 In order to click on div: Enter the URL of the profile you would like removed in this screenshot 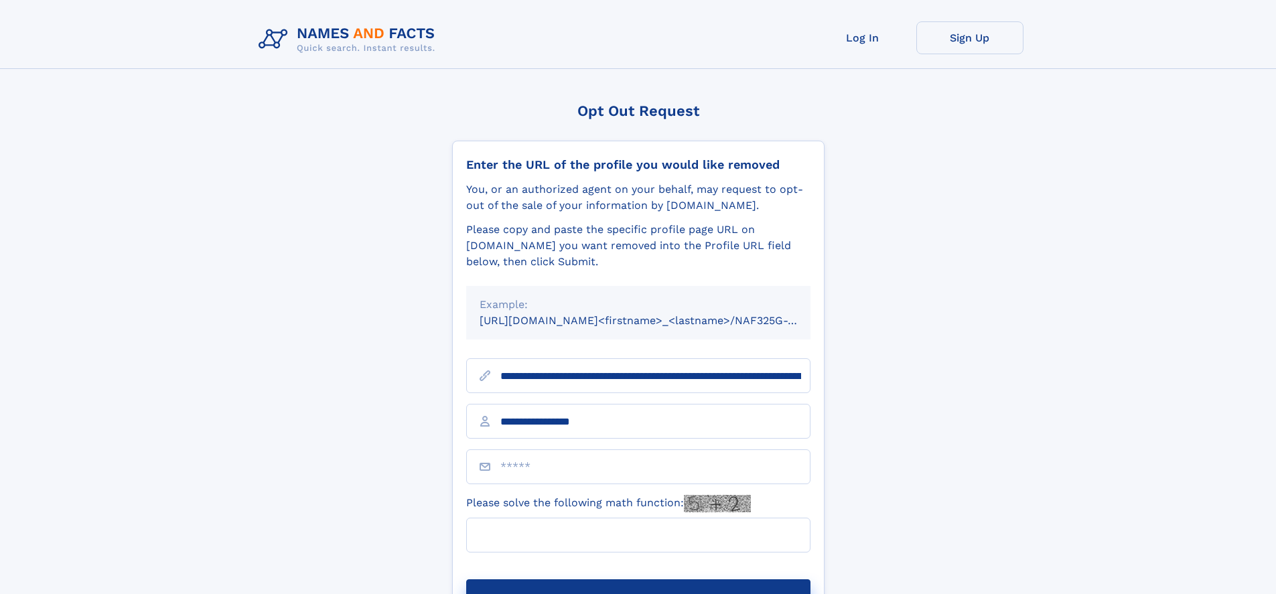, I will do `click(638, 165)`.